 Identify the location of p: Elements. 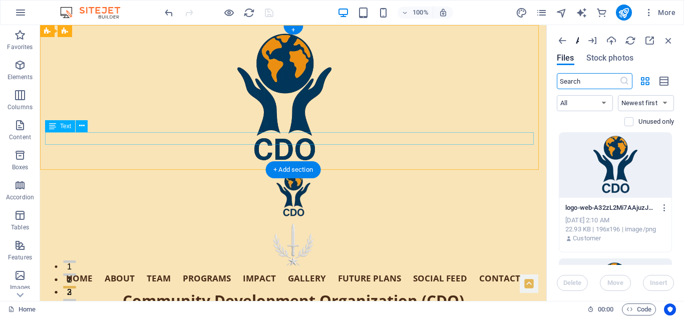
(20, 77).